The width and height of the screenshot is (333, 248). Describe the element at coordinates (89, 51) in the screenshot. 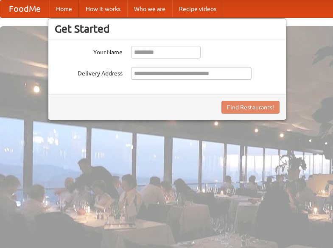

I see `label: Your Name` at that location.